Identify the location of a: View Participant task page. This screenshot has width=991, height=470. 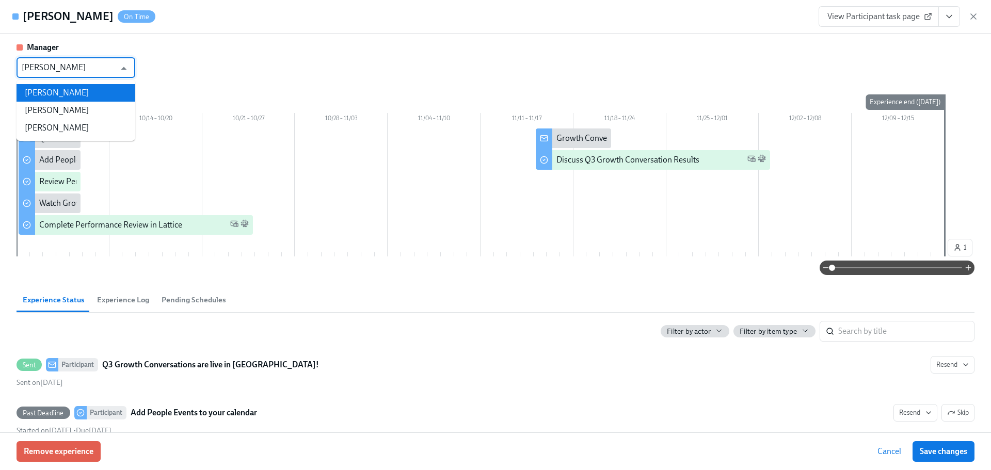
(878, 17).